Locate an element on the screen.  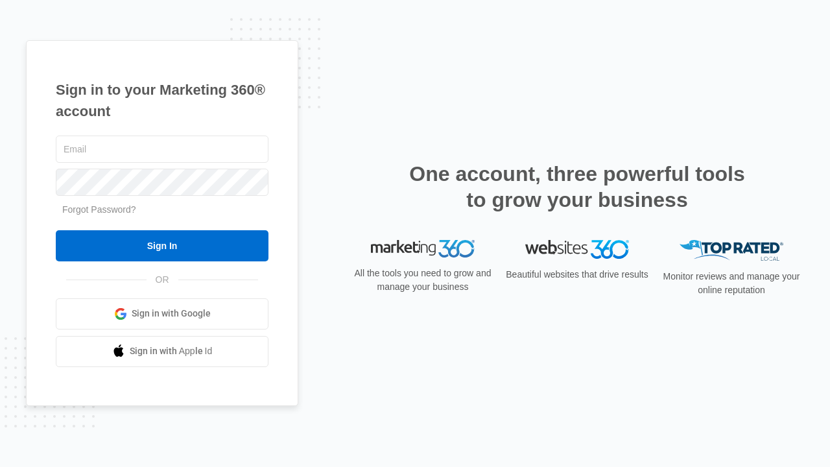
p: All the tools you need to grow and manage your business is located at coordinates (423, 280).